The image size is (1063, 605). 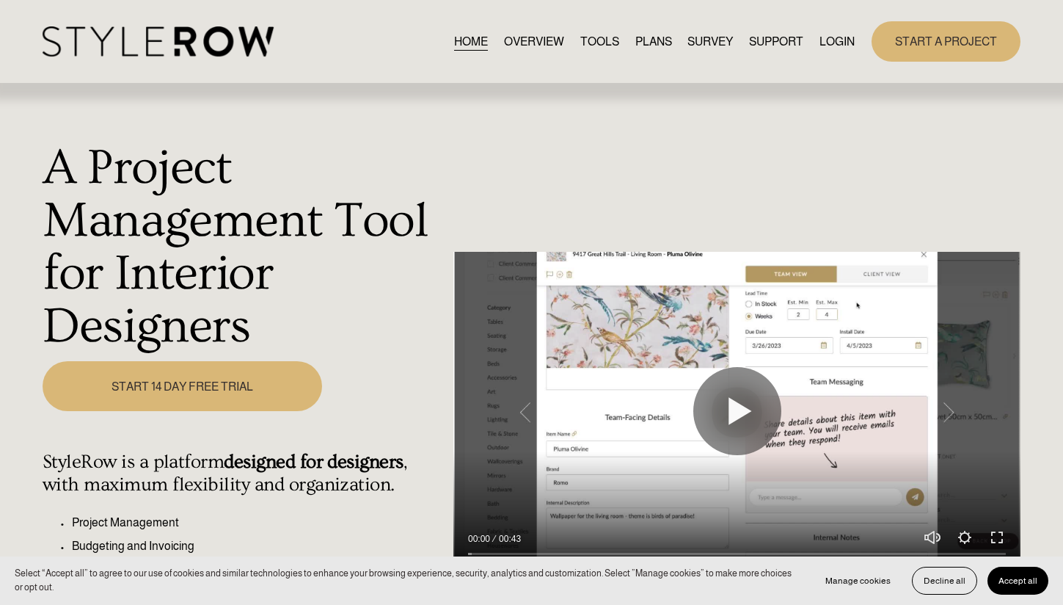 What do you see at coordinates (776, 41) in the screenshot?
I see `a: folder dropdown` at bounding box center [776, 41].